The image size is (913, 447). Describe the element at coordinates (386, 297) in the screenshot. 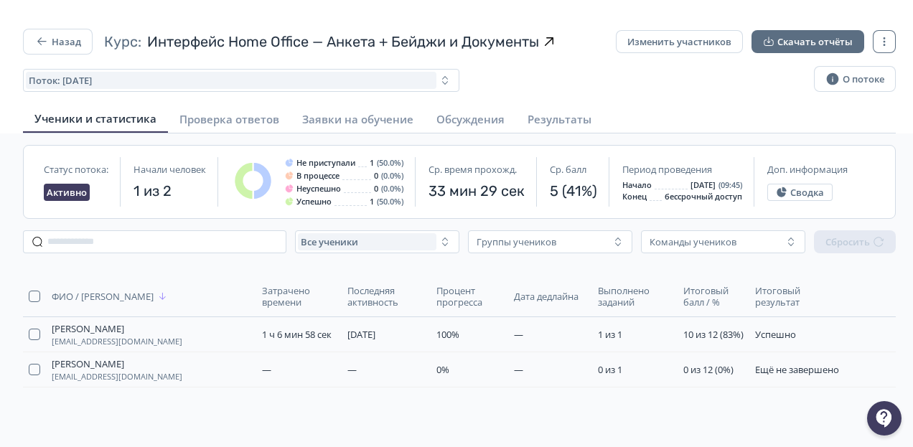

I see `button: Последняя активность` at that location.